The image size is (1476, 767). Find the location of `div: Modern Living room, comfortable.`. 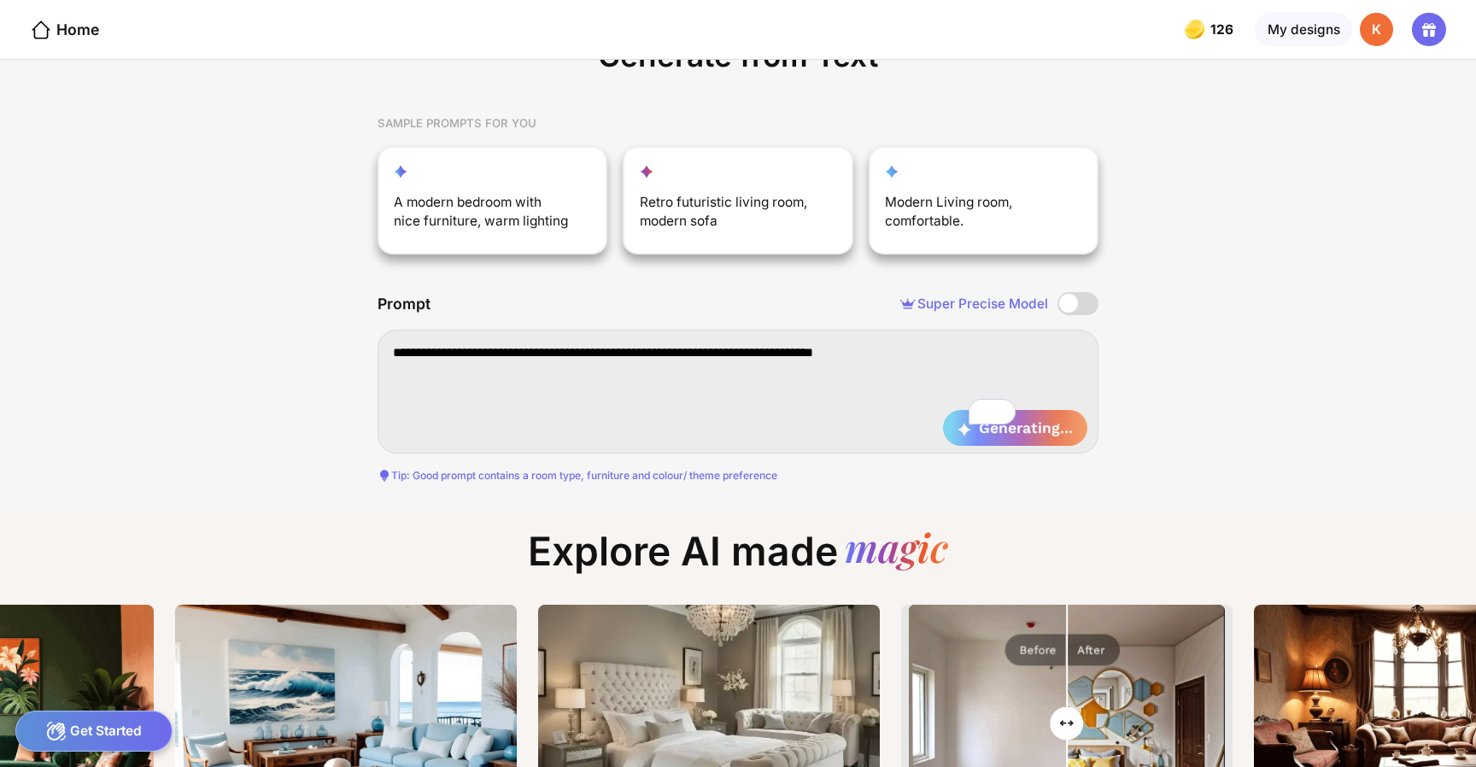

div: Modern Living room, comfortable. is located at coordinates (974, 215).